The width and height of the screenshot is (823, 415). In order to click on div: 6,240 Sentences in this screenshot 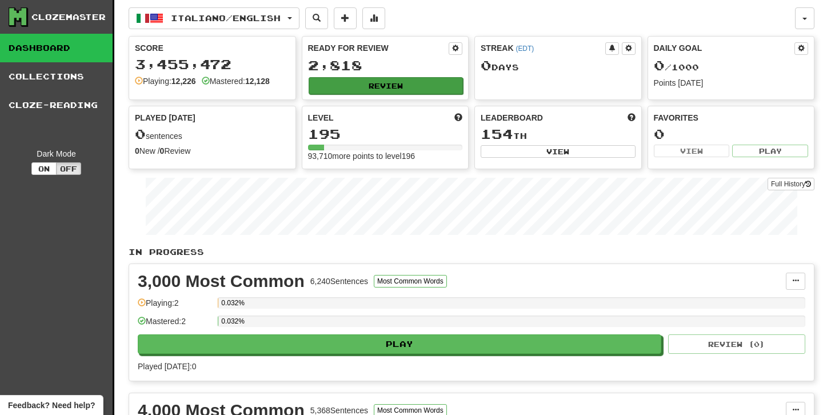, I will do `click(339, 281)`.